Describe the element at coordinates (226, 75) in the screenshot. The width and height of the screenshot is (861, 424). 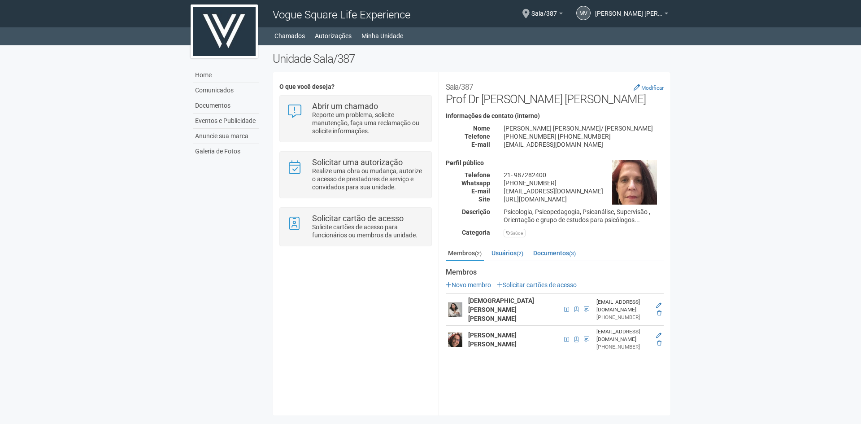
I see `a: Home` at that location.